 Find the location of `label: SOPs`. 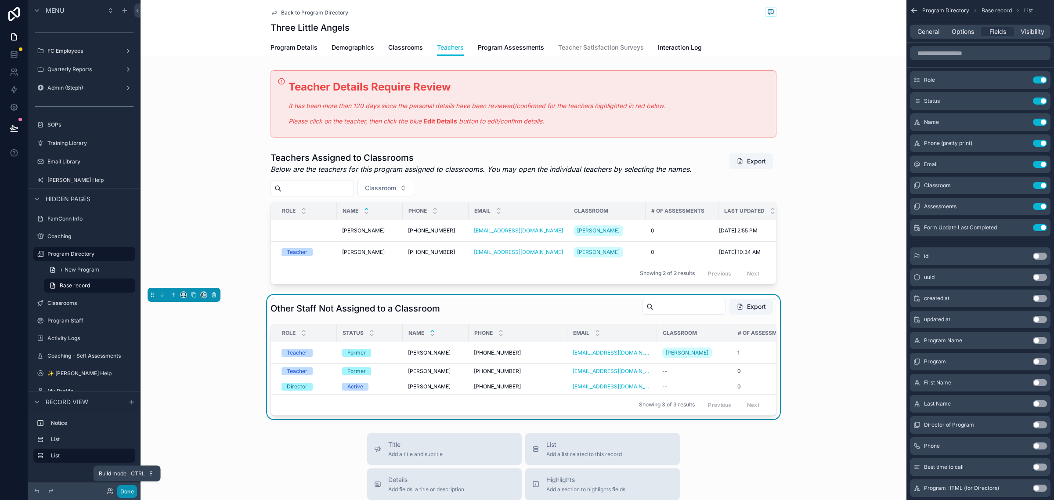

label: SOPs is located at coordinates (90, 125).